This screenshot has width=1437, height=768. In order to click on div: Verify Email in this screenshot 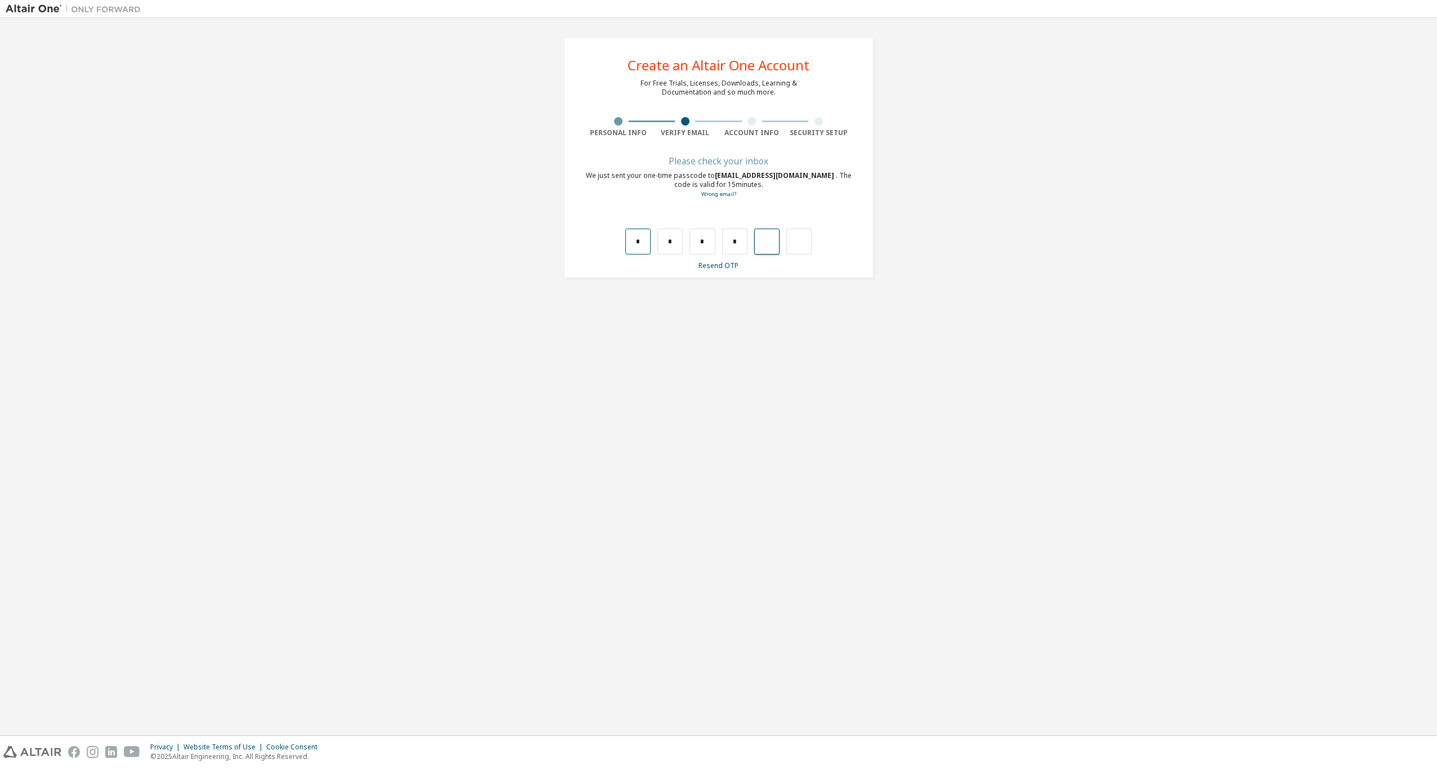, I will do `click(685, 133)`.